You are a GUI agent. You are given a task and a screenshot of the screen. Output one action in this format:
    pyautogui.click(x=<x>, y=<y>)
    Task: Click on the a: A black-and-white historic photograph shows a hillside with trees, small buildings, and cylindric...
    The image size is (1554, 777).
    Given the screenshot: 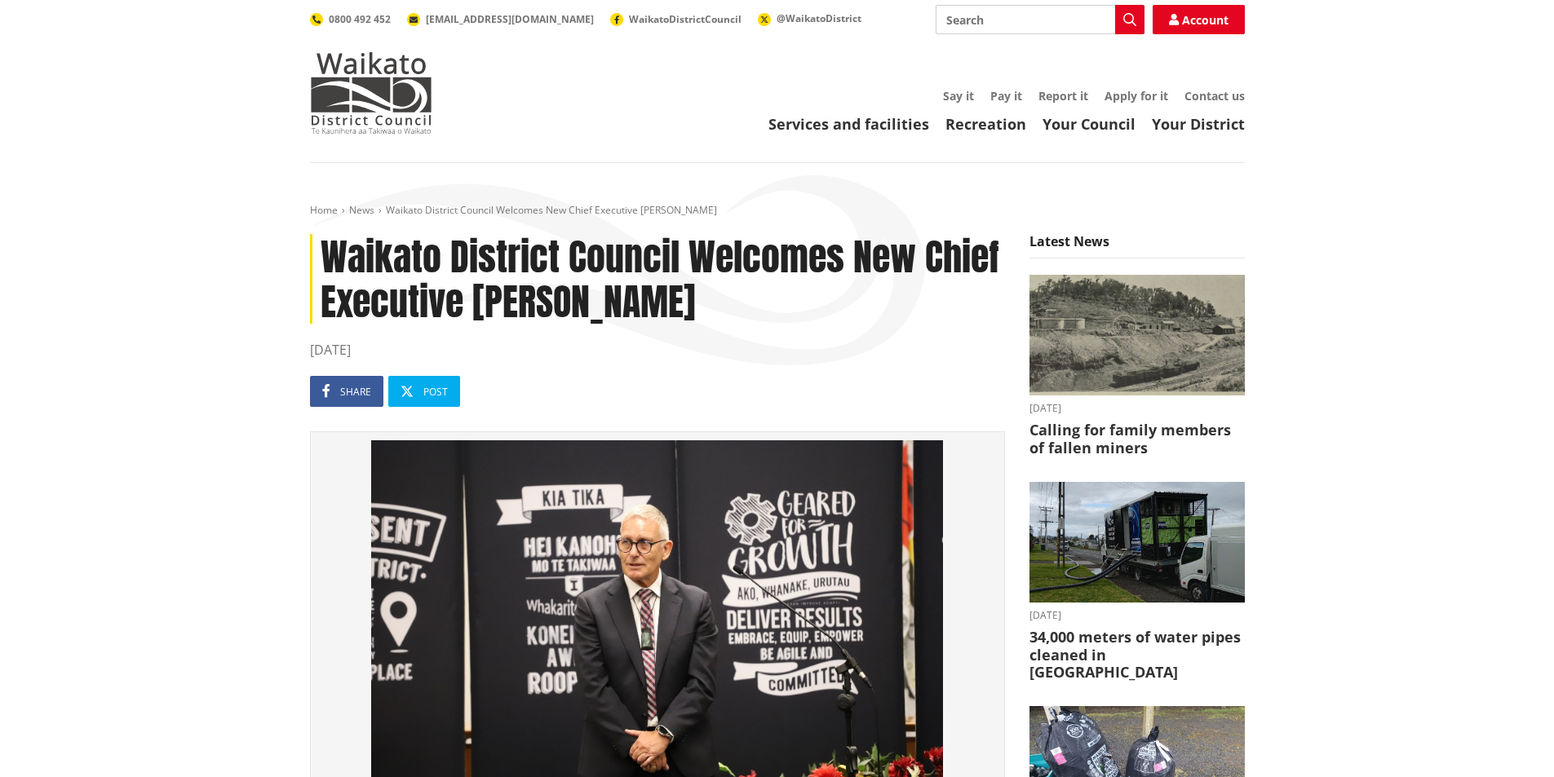 What is the action you would take?
    pyautogui.click(x=1137, y=366)
    